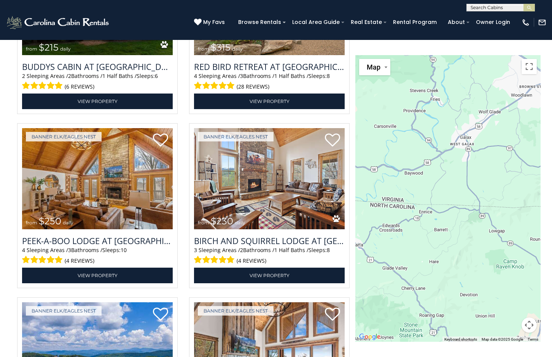 This screenshot has width=552, height=357. Describe the element at coordinates (97, 178) in the screenshot. I see `img: Peek-a-Boo Lodge at Eagles Nest` at that location.